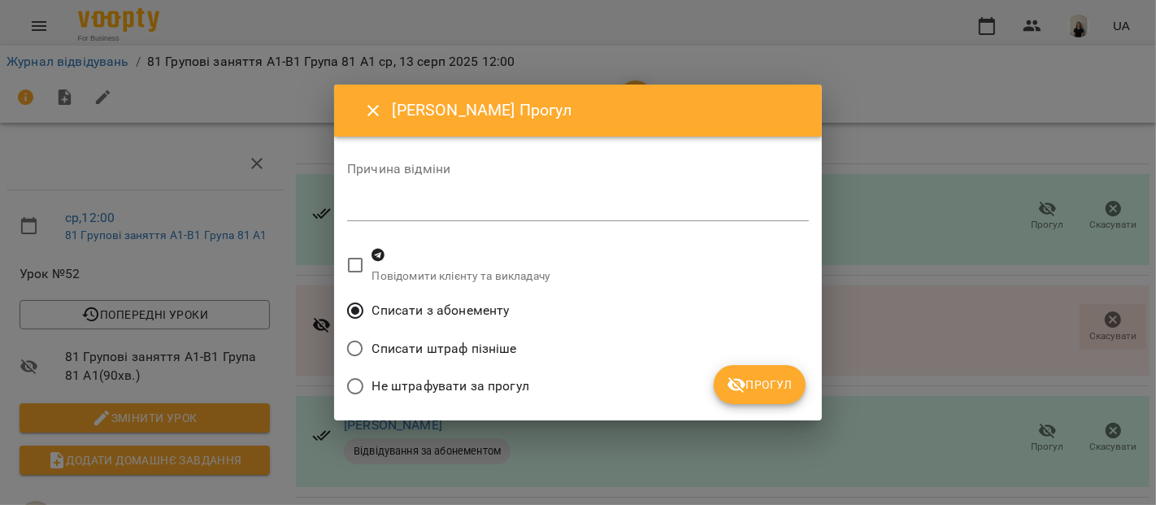 This screenshot has width=1156, height=505. What do you see at coordinates (578, 169) in the screenshot?
I see `label: Причина відміни` at bounding box center [578, 169].